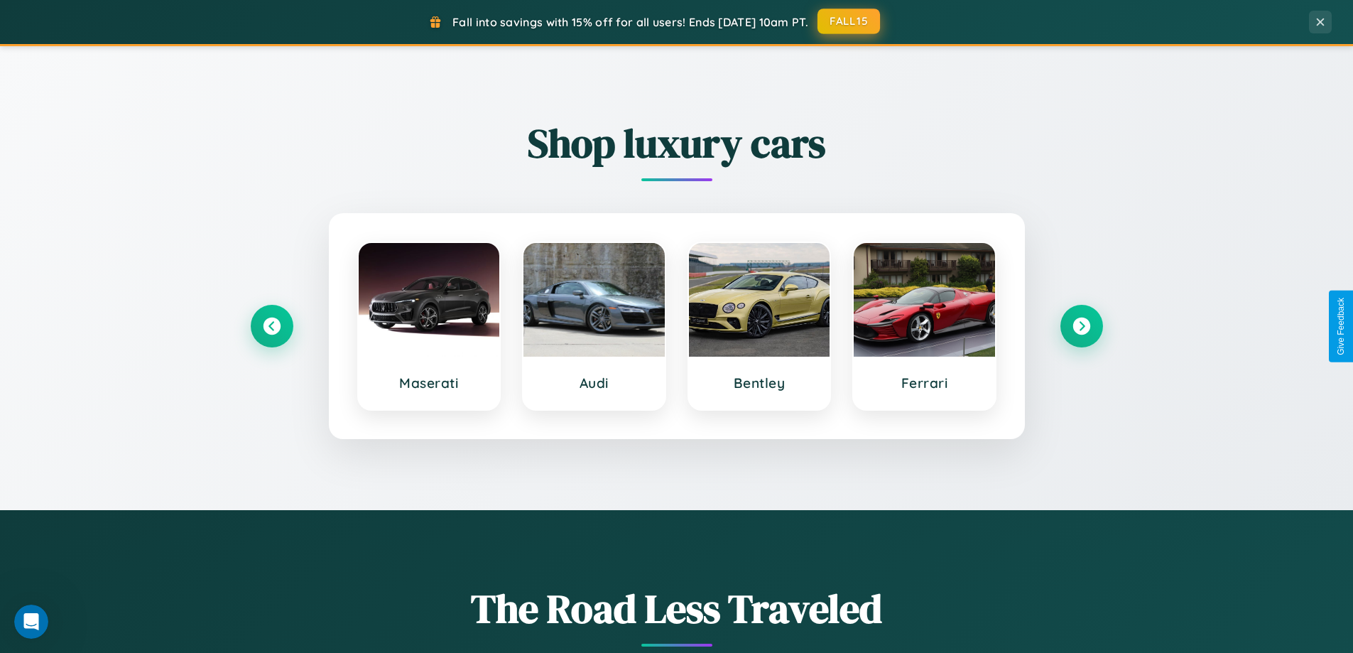  Describe the element at coordinates (677, 143) in the screenshot. I see `h2: Shop luxury cars` at that location.